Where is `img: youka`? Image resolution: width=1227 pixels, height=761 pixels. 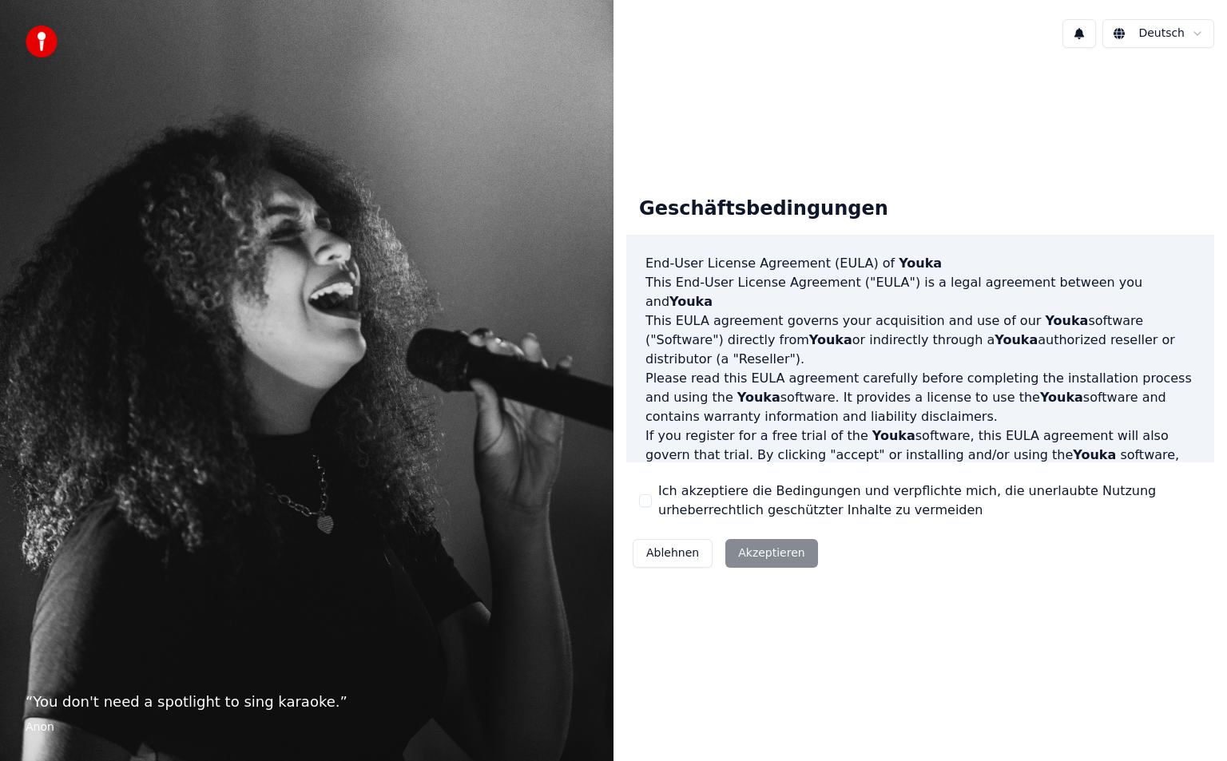 img: youka is located at coordinates (42, 42).